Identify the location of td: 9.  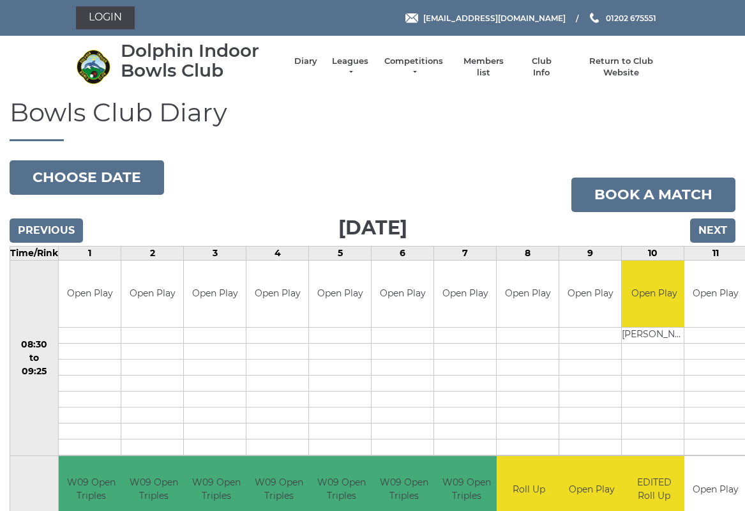
(591, 253).